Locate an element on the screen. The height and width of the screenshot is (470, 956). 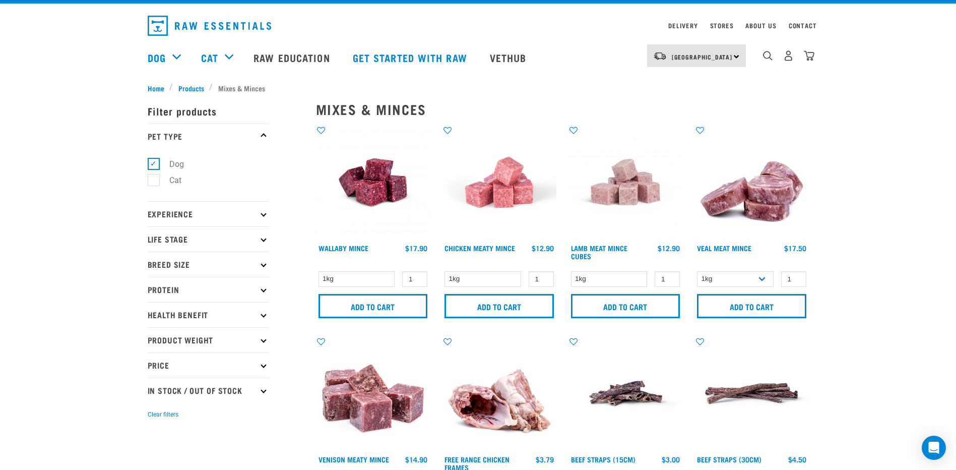
p: Health Benefit is located at coordinates (208, 315).